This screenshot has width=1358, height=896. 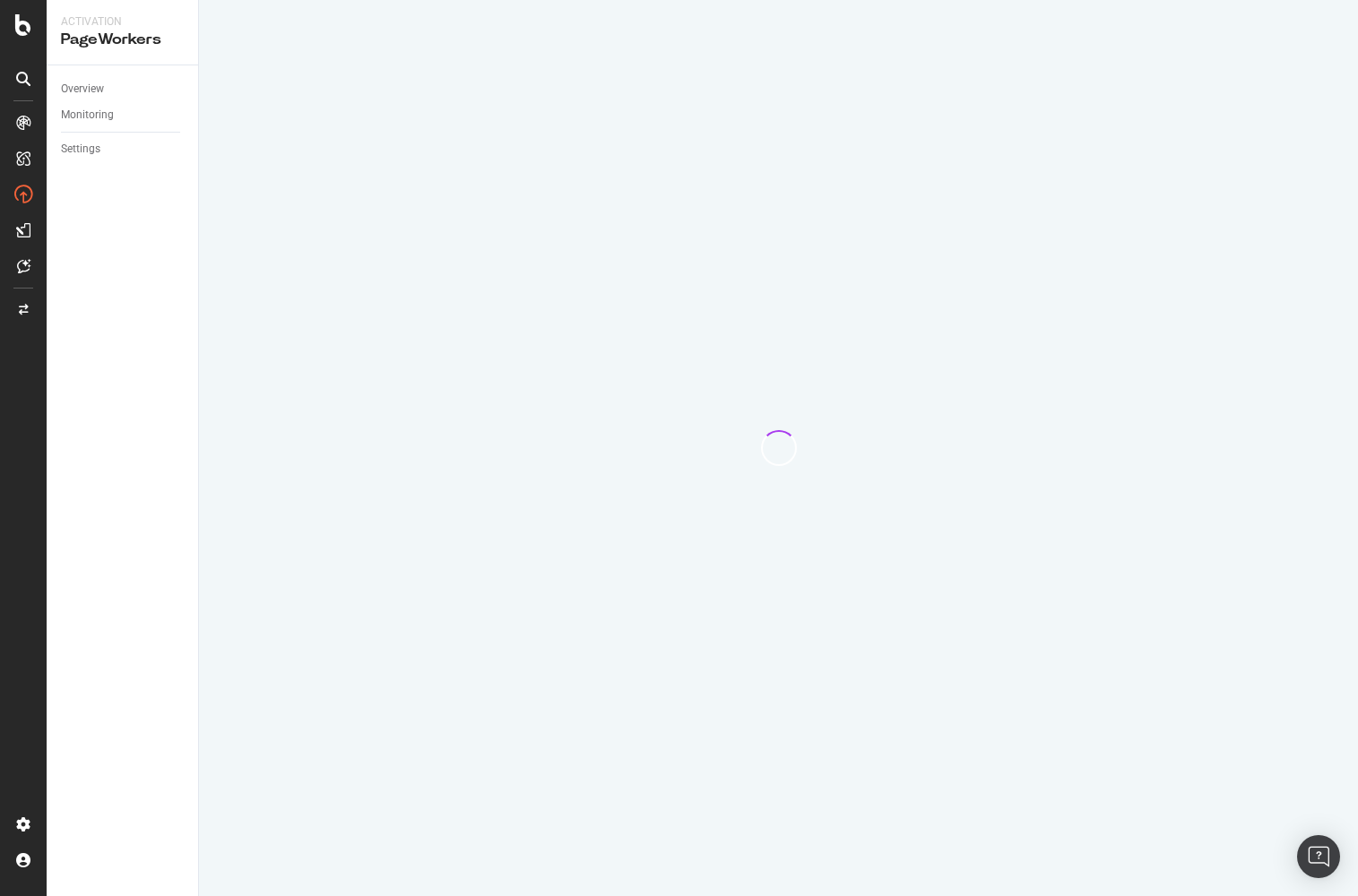 I want to click on a: Settings, so click(x=123, y=149).